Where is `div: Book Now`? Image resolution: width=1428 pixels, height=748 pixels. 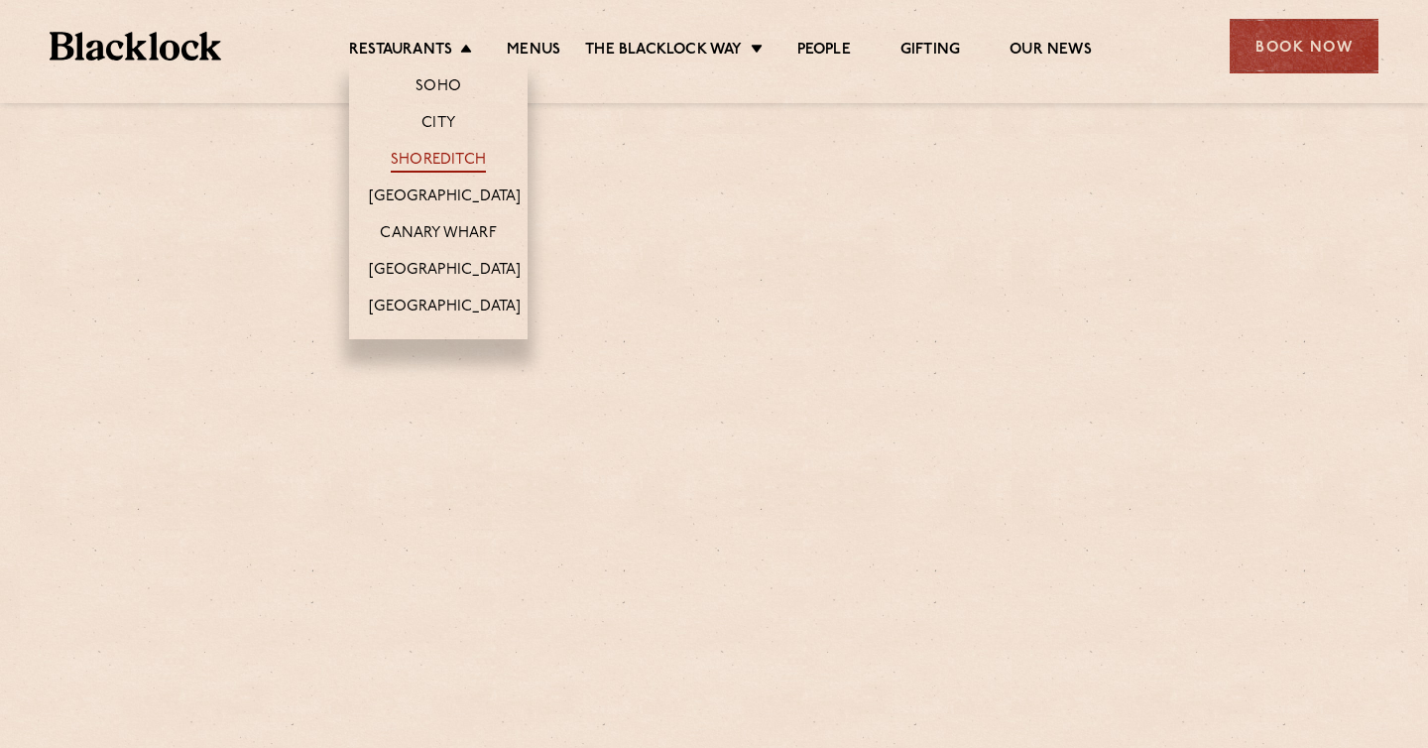
div: Book Now is located at coordinates (1304, 46).